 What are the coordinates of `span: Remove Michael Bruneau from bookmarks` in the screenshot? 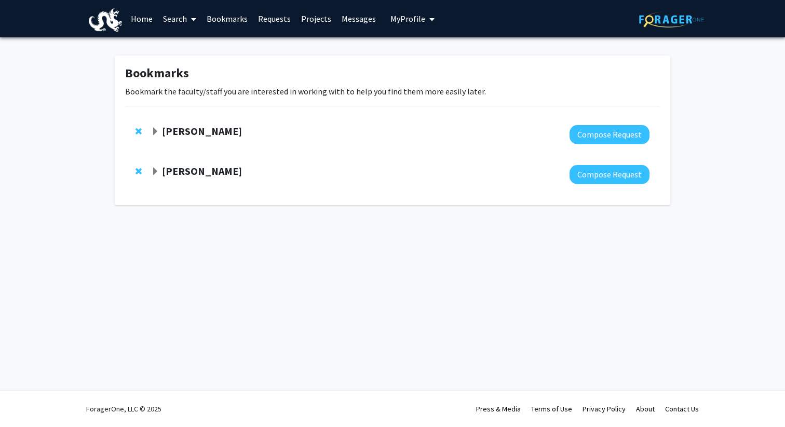 It's located at (139, 131).